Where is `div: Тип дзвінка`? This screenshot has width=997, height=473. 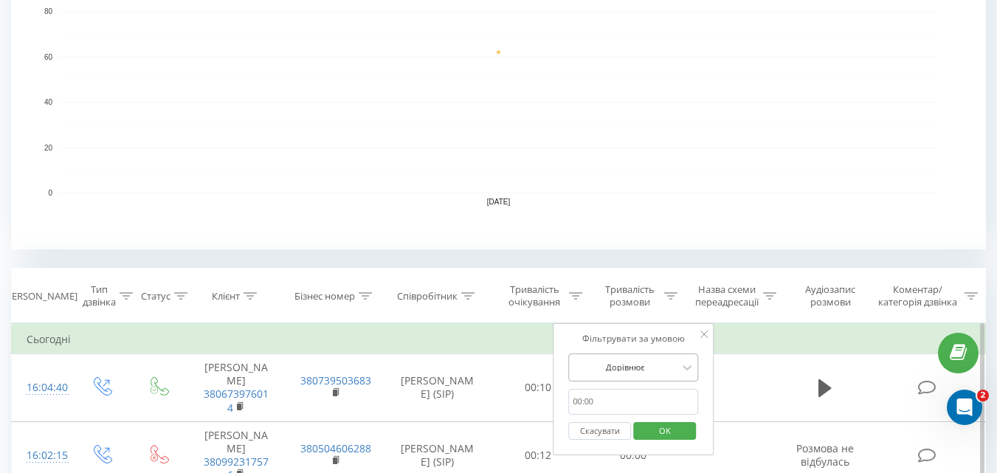 div: Тип дзвінка is located at coordinates (99, 296).